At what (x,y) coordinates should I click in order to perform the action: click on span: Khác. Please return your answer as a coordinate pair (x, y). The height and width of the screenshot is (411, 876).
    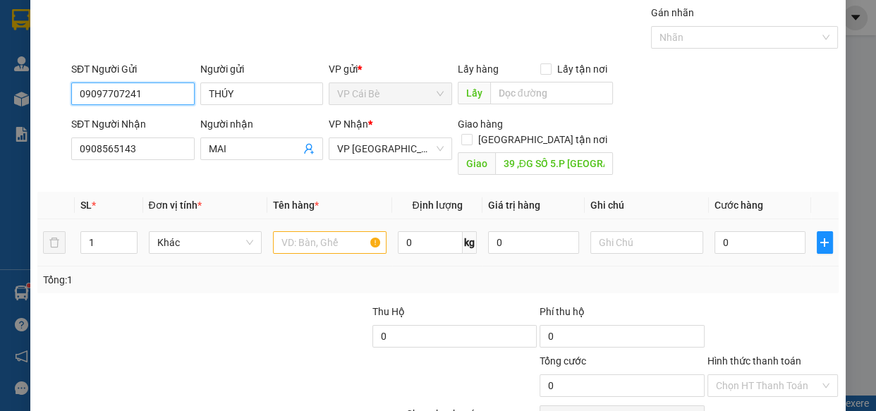
    Looking at the image, I should click on (205, 243).